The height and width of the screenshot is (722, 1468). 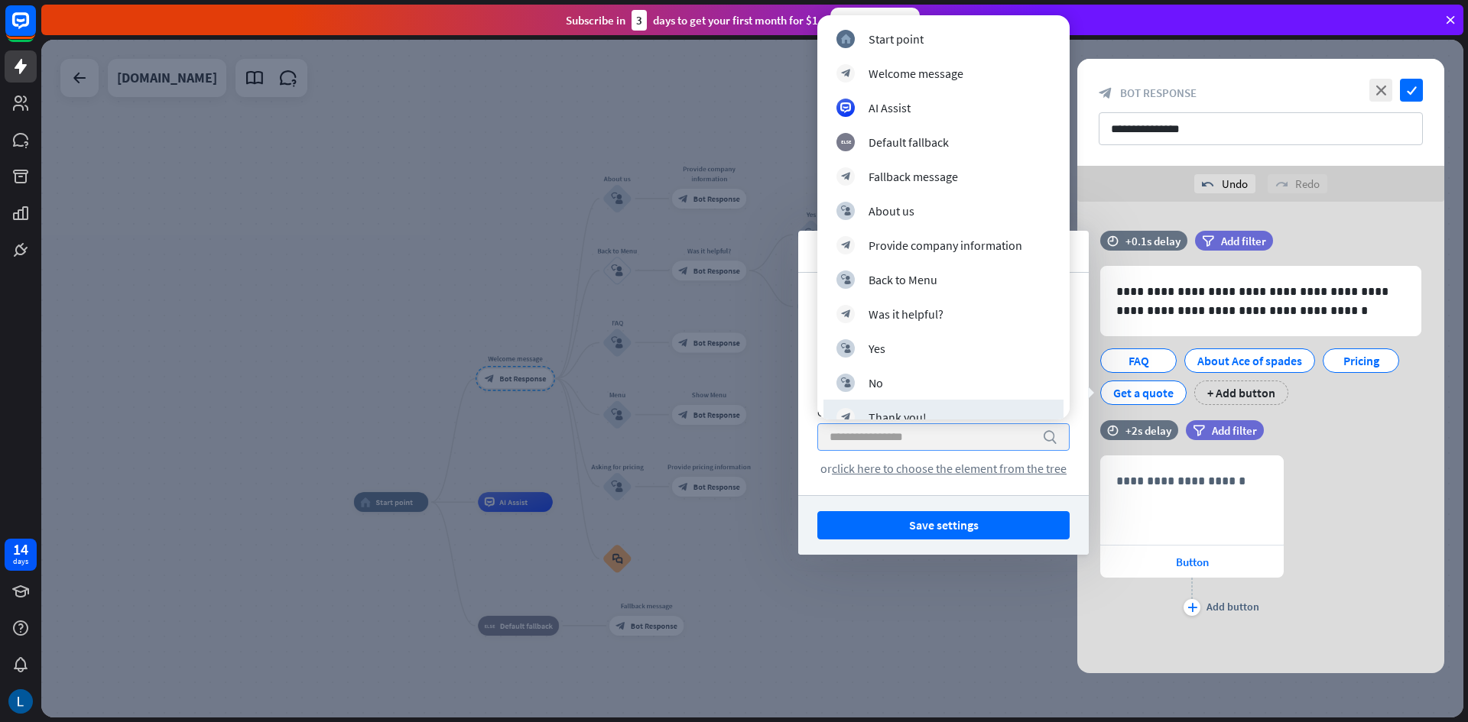 I want to click on div: About us, so click(x=891, y=211).